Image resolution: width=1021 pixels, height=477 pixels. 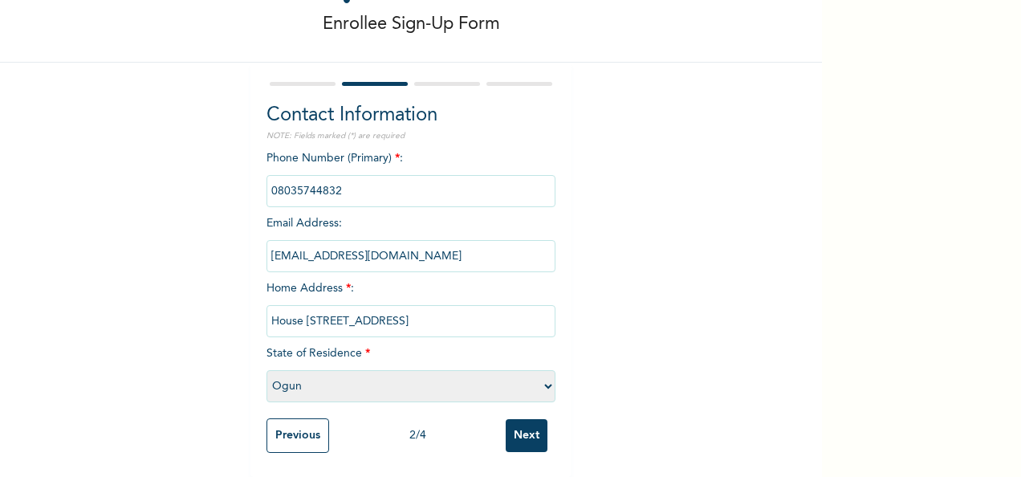 What do you see at coordinates (411, 116) in the screenshot?
I see `h2: Contact Information` at bounding box center [411, 116].